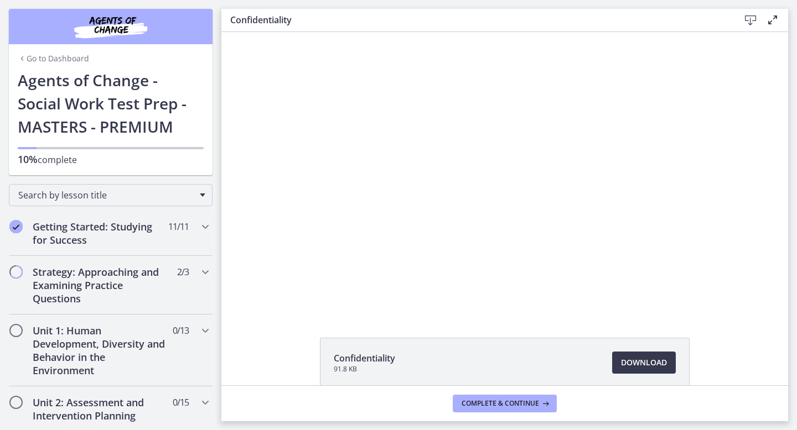 This screenshot has height=430, width=797. What do you see at coordinates (183, 272) in the screenshot?
I see `span: 2 / 3` at bounding box center [183, 272].